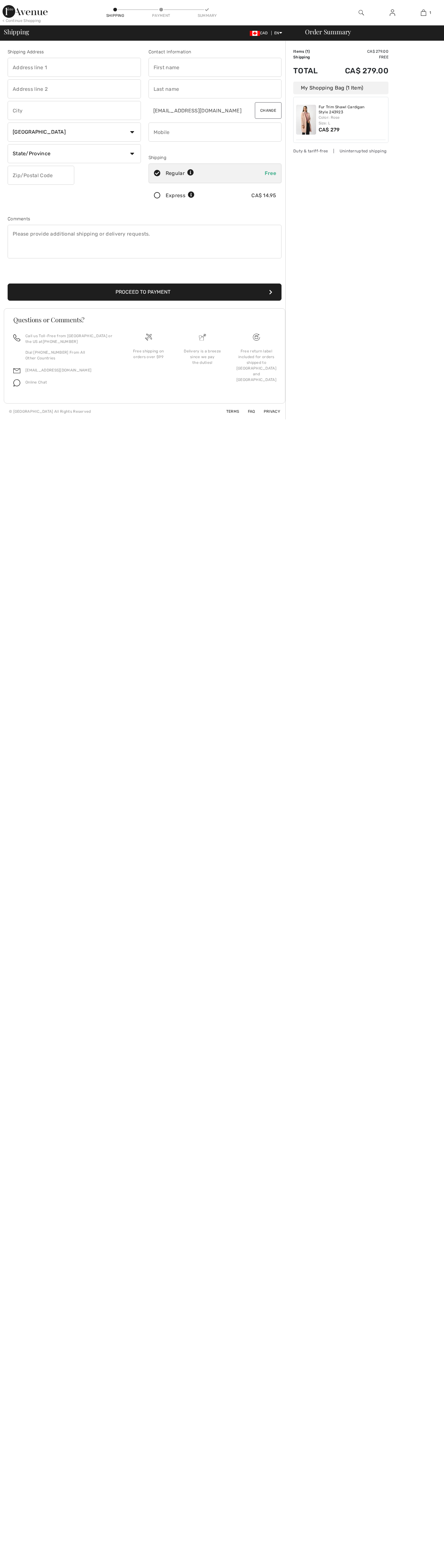 This screenshot has width=444, height=1543. I want to click on div: Regular, so click(180, 173).